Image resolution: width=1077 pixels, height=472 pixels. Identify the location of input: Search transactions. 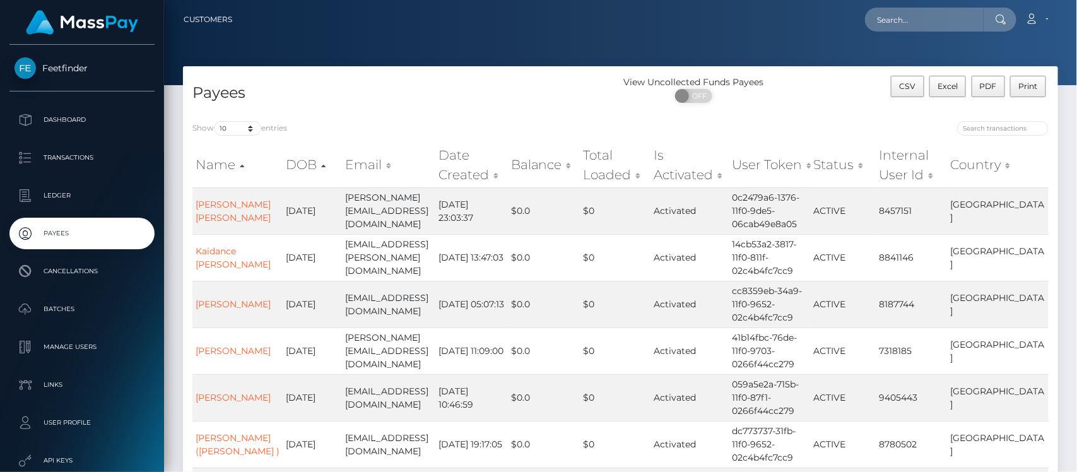
(1003, 128).